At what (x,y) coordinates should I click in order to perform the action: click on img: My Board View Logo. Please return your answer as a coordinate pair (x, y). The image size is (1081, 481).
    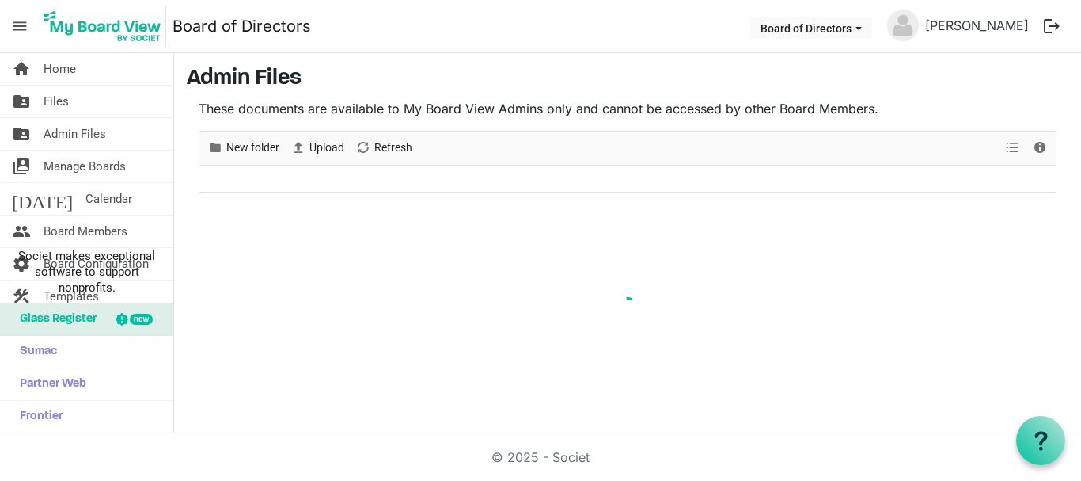
    Looking at the image, I should click on (102, 26).